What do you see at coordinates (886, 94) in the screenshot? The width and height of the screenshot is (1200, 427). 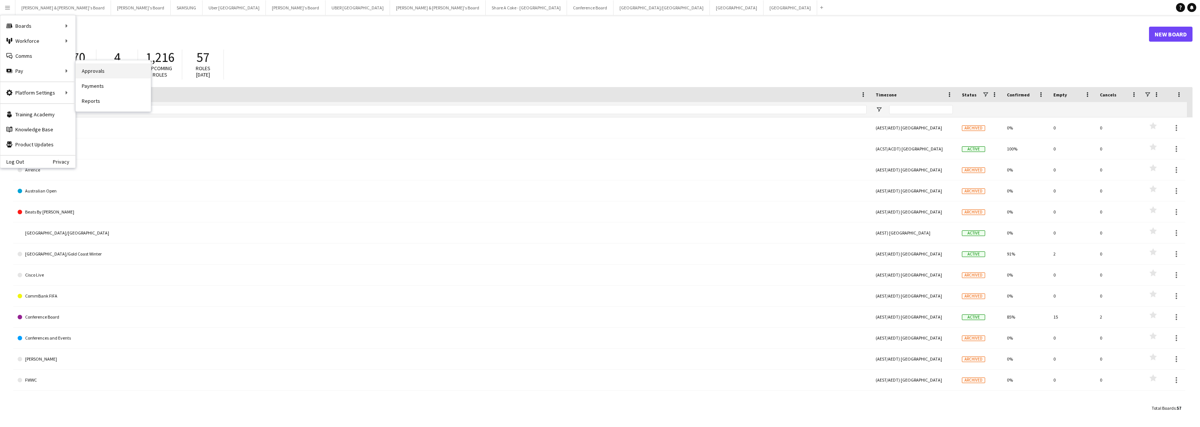 I see `span: Timezone` at bounding box center [886, 94].